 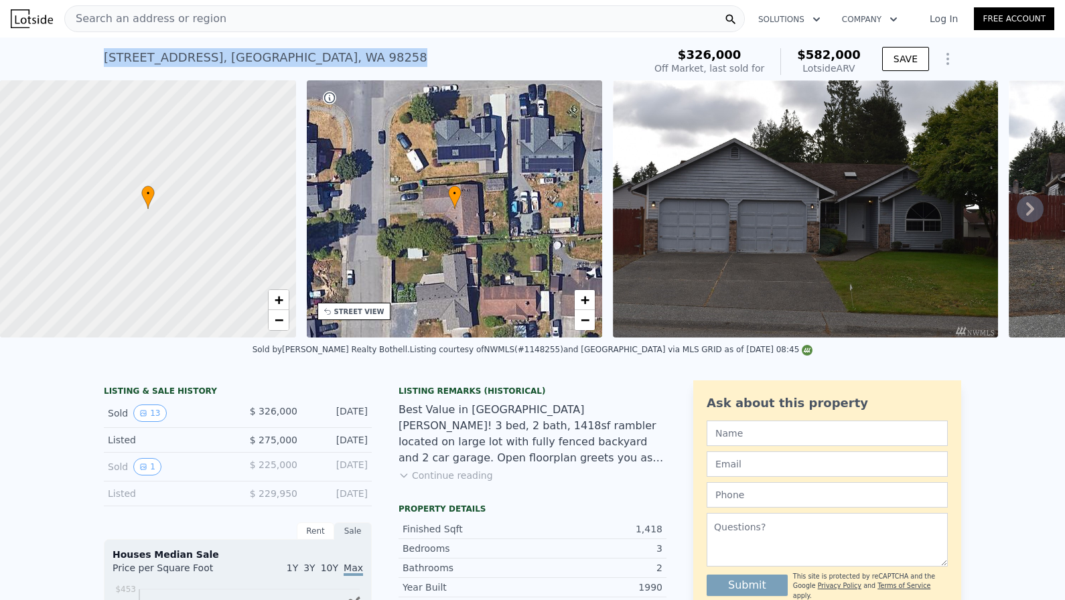 I want to click on img: Sale: 127698636 Parcel: 103537334, so click(x=805, y=209).